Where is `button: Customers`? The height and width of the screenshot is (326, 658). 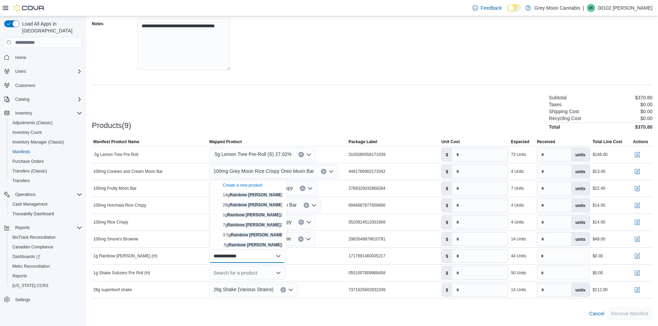
button: Customers is located at coordinates (43, 85).